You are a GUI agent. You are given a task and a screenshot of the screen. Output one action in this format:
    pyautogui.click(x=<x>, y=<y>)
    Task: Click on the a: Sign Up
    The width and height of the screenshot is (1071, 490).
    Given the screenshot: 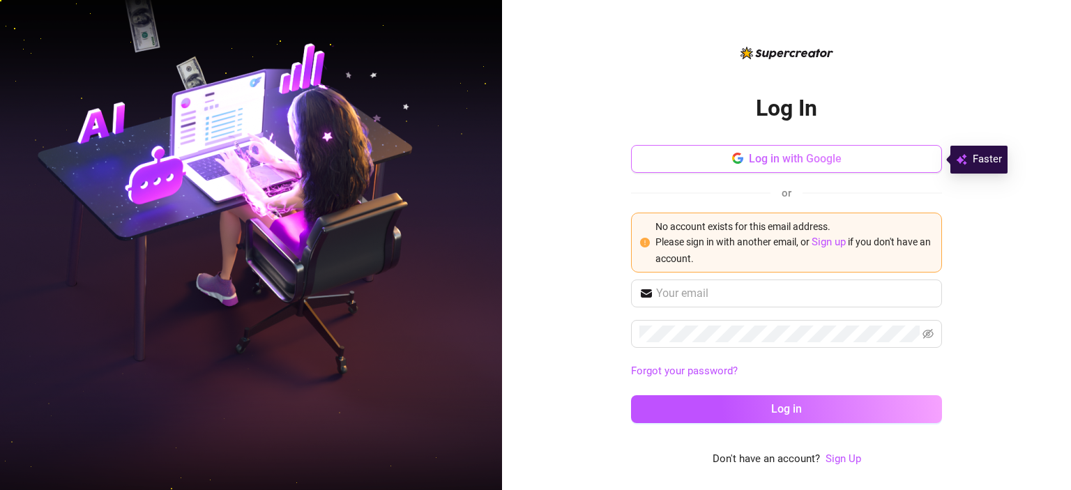 What is the action you would take?
    pyautogui.click(x=843, y=459)
    